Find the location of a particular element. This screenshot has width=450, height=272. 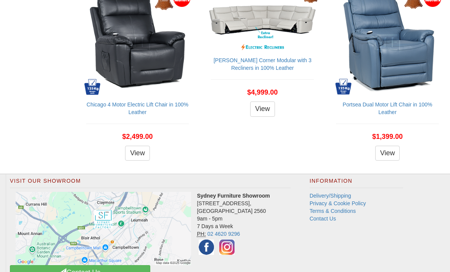

abbr: Phone is located at coordinates (201, 234).